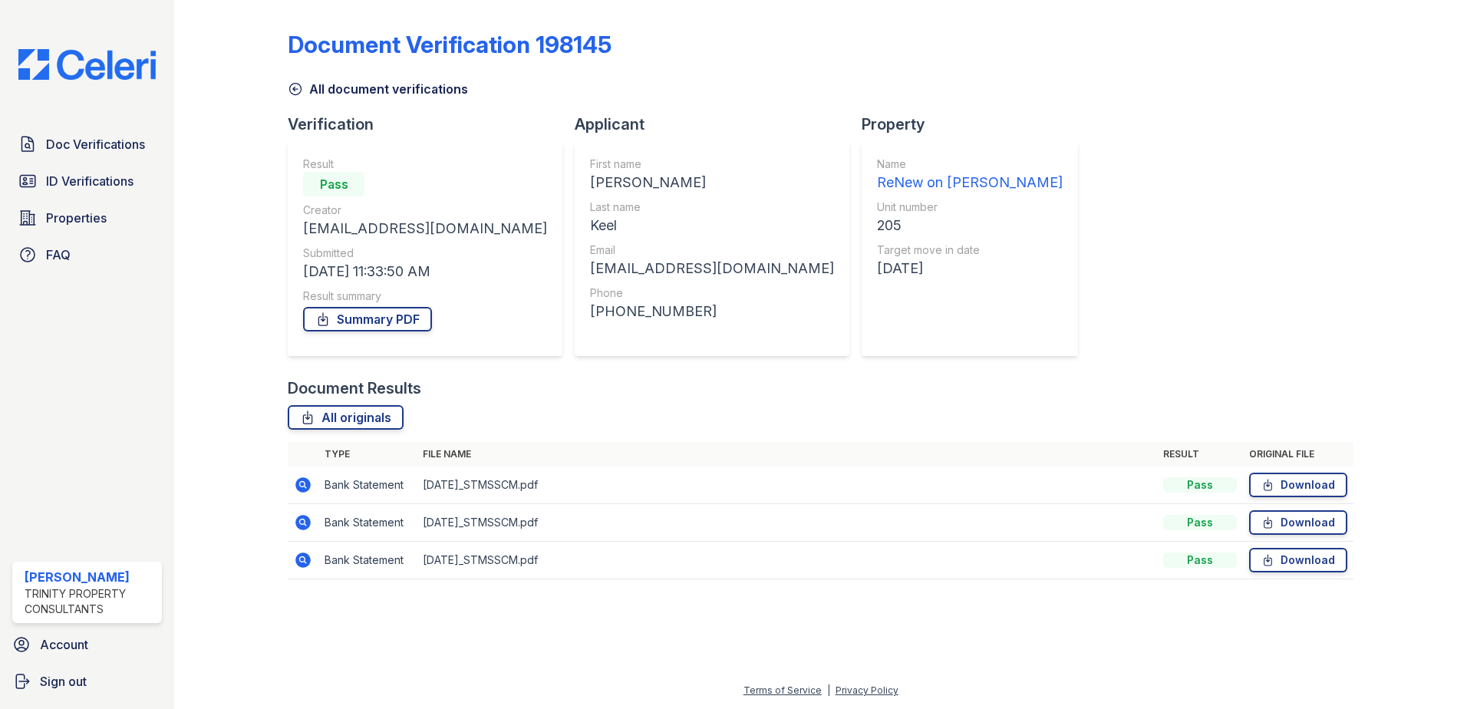 The width and height of the screenshot is (1467, 709). What do you see at coordinates (90, 181) in the screenshot?
I see `span: ID Verifications` at bounding box center [90, 181].